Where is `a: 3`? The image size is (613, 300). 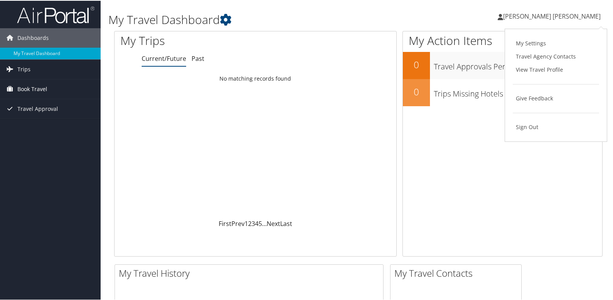
a: 3 is located at coordinates (253, 223).